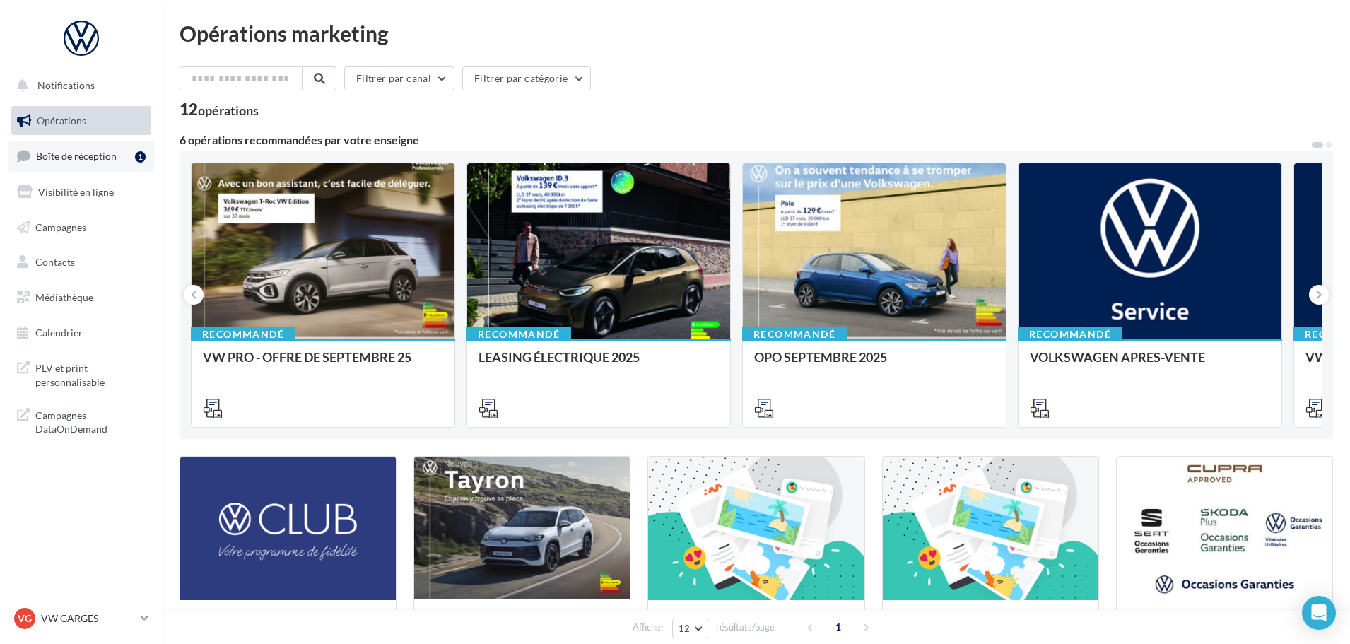  I want to click on span: Visibilité en ligne, so click(76, 191).